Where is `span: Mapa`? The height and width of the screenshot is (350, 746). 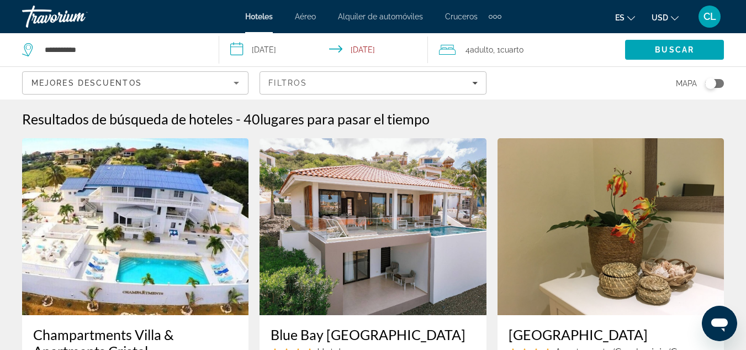
span: Mapa is located at coordinates (687, 83).